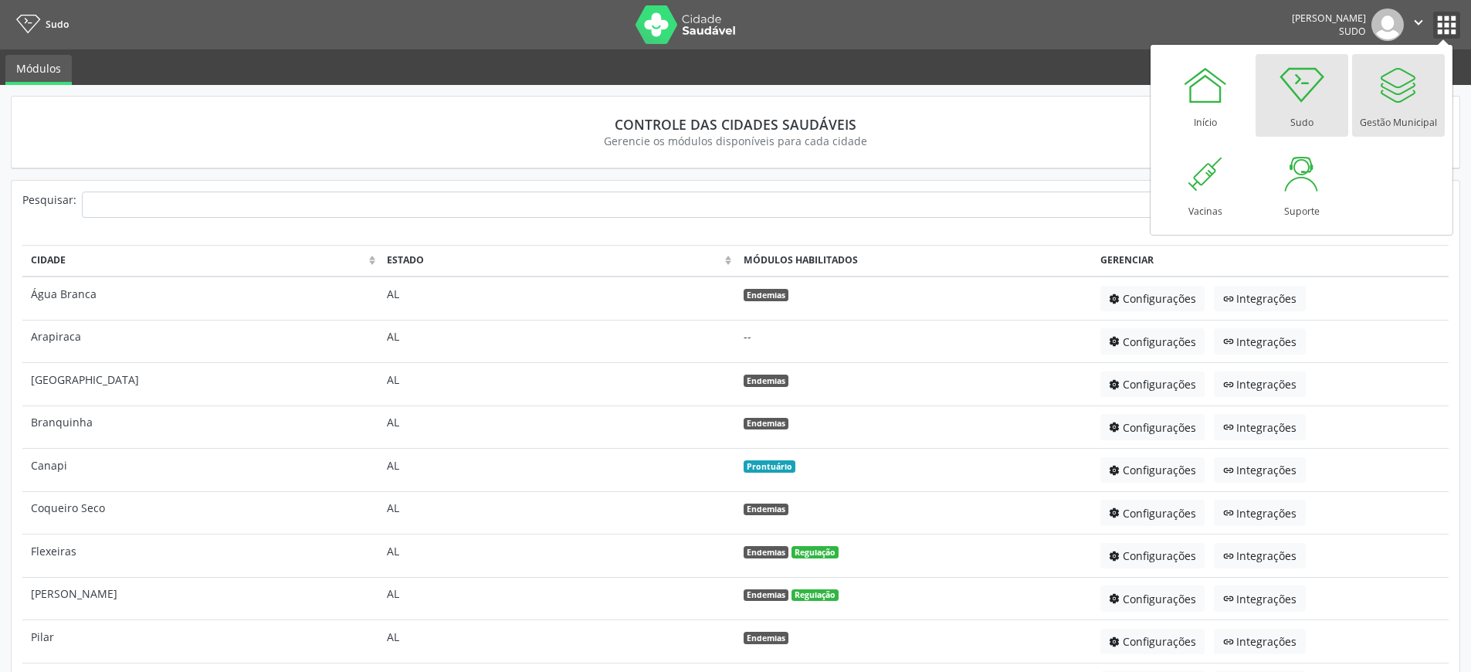 This screenshot has width=1471, height=672. I want to click on span: Prontuário, so click(769, 466).